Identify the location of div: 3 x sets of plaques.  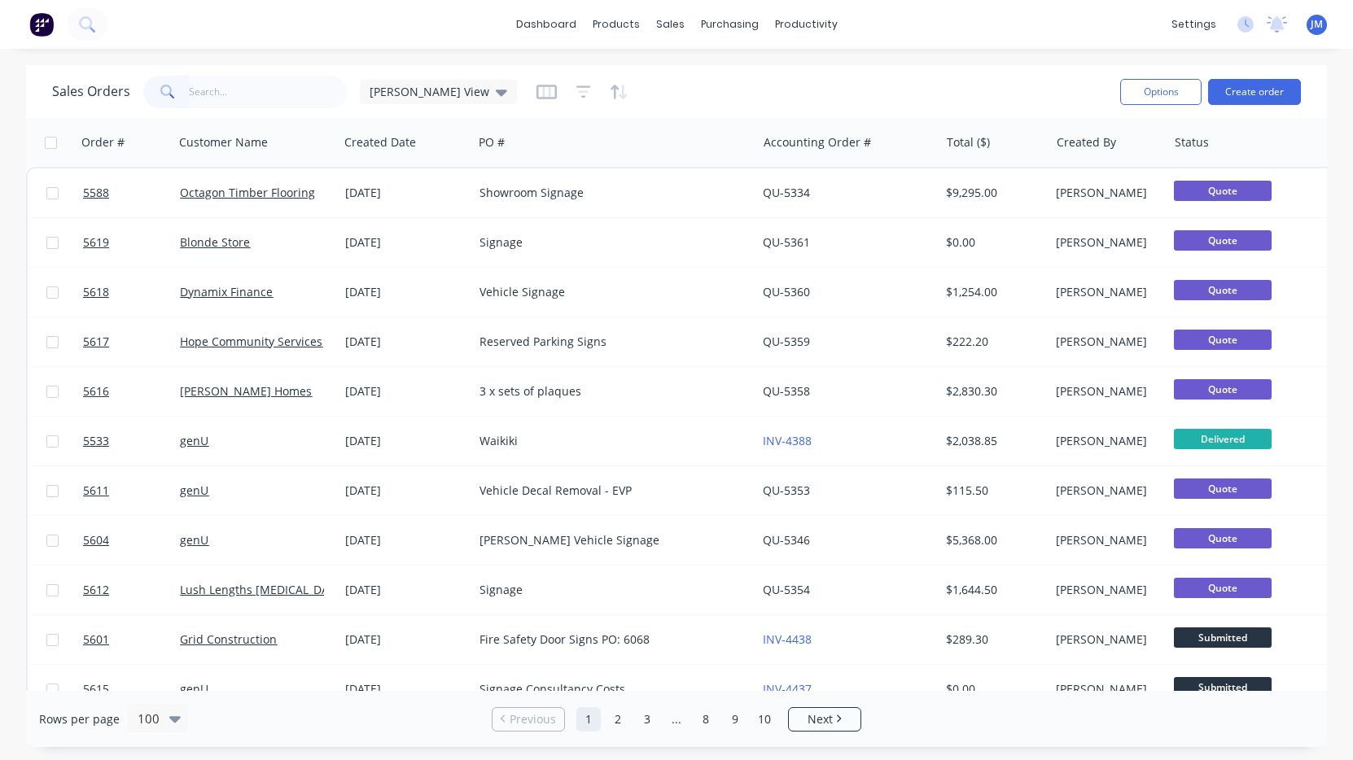
(608, 391).